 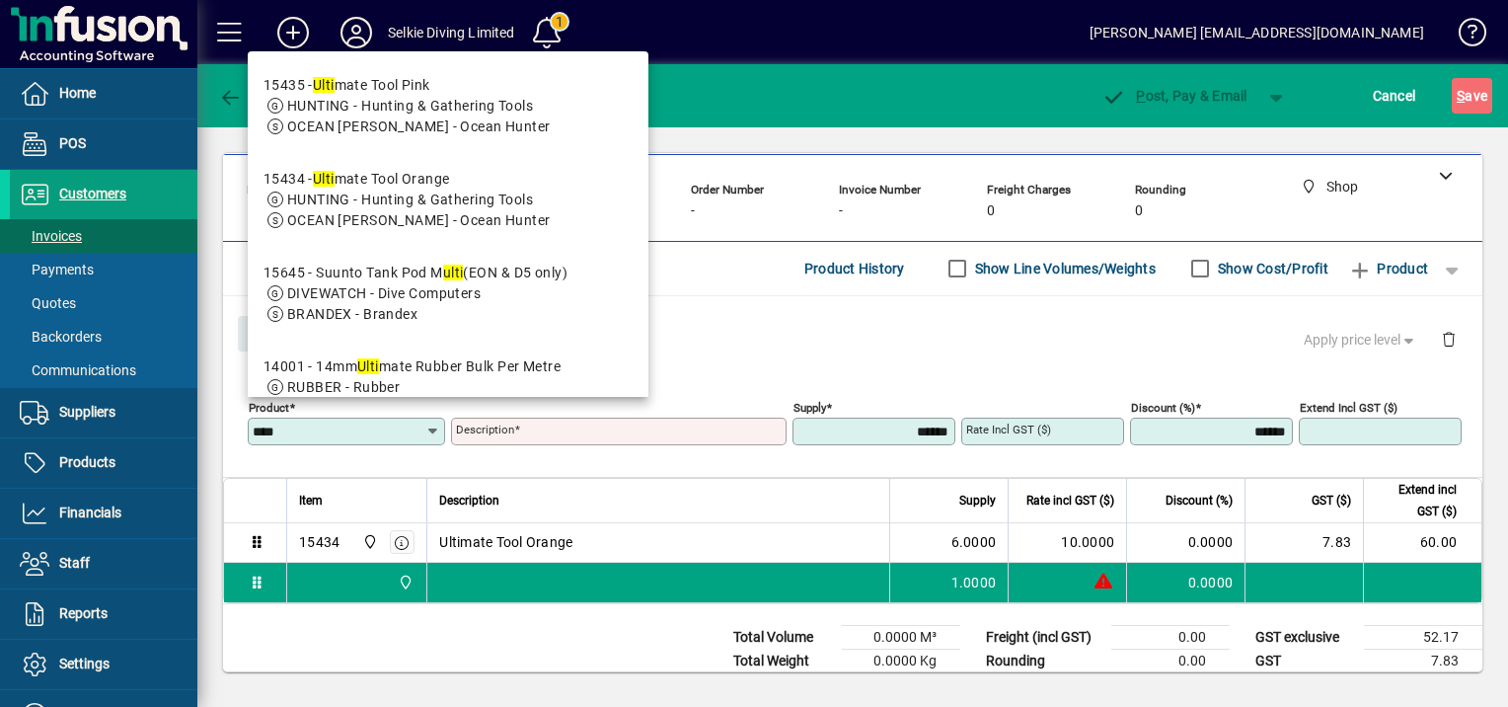 I want to click on a: Staff, so click(x=104, y=564).